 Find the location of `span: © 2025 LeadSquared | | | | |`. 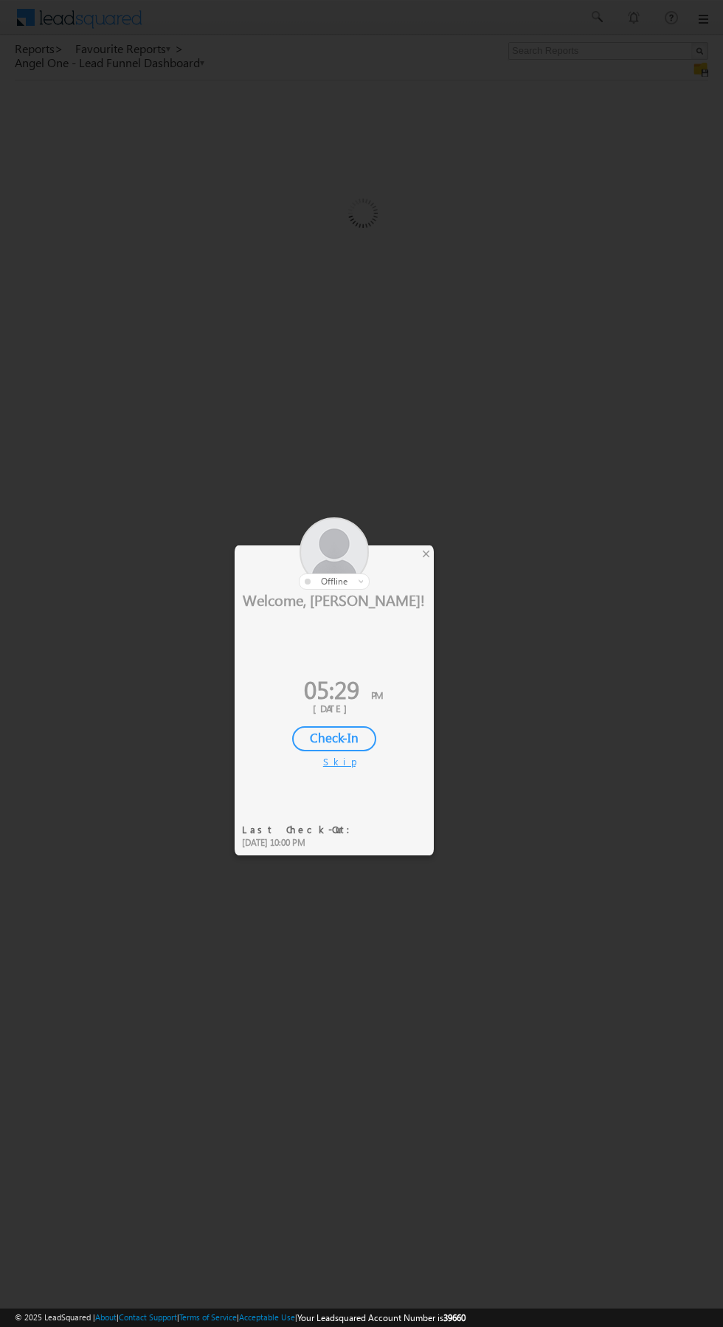

span: © 2025 LeadSquared | | | | | is located at coordinates (240, 1317).